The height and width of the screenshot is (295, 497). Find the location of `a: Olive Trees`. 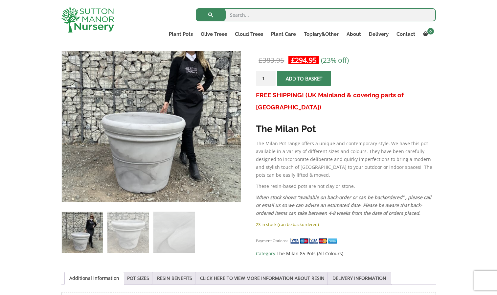

a: Olive Trees is located at coordinates (214, 34).